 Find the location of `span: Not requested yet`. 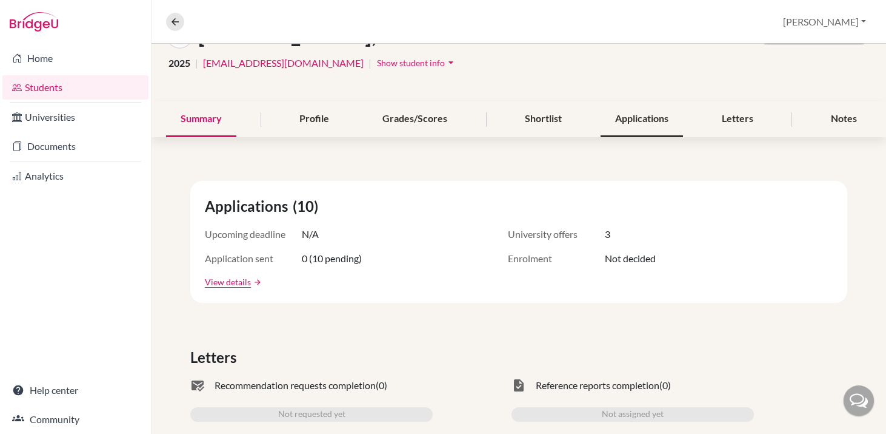

span: Not requested yet is located at coordinates (312, 414).